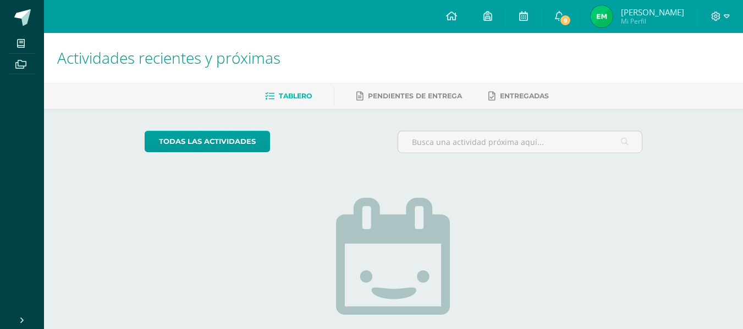  What do you see at coordinates (288, 96) in the screenshot?
I see `a: Tablero` at bounding box center [288, 96].